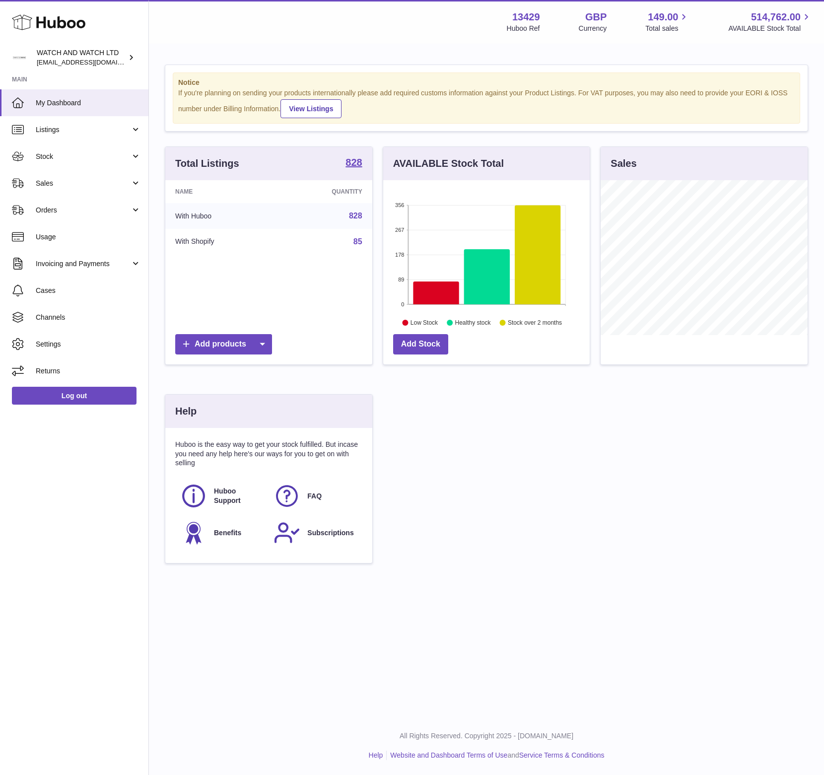 Image resolution: width=824 pixels, height=775 pixels. What do you see at coordinates (667, 28) in the screenshot?
I see `span: Total sales` at bounding box center [667, 28].